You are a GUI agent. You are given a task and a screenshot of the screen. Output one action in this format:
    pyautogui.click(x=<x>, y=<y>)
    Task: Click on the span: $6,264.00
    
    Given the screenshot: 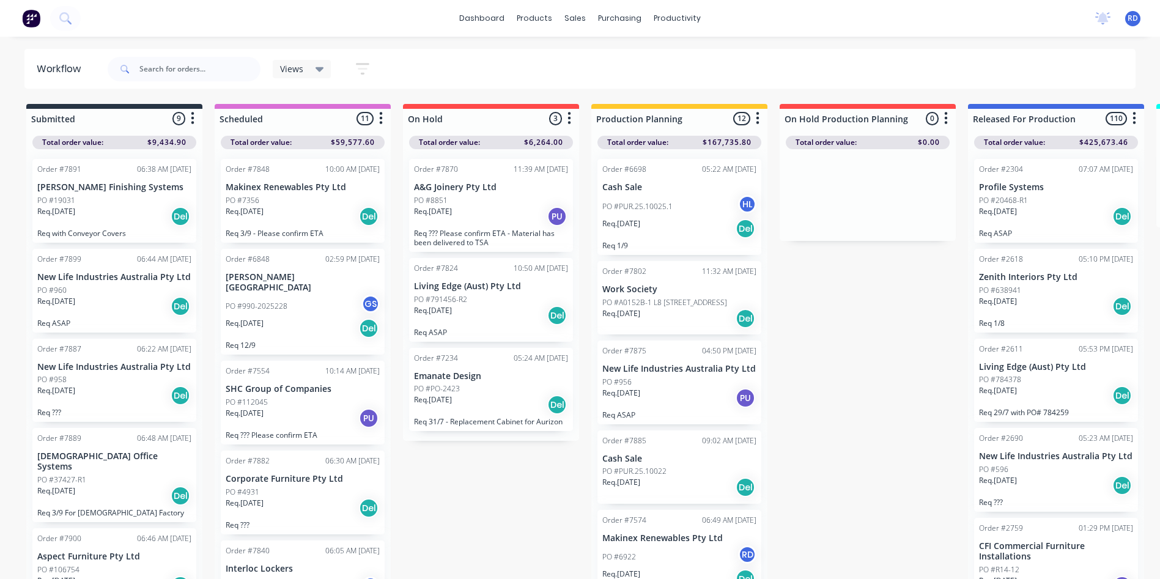 What is the action you would take?
    pyautogui.click(x=543, y=142)
    